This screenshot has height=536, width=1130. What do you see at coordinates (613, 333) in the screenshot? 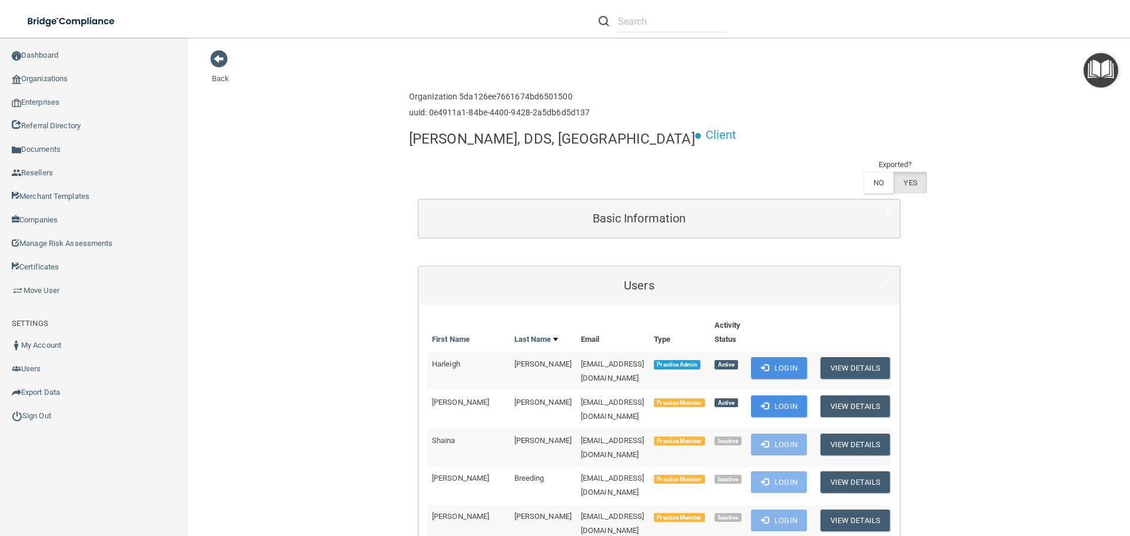
I see `th: Email` at bounding box center [613, 333].